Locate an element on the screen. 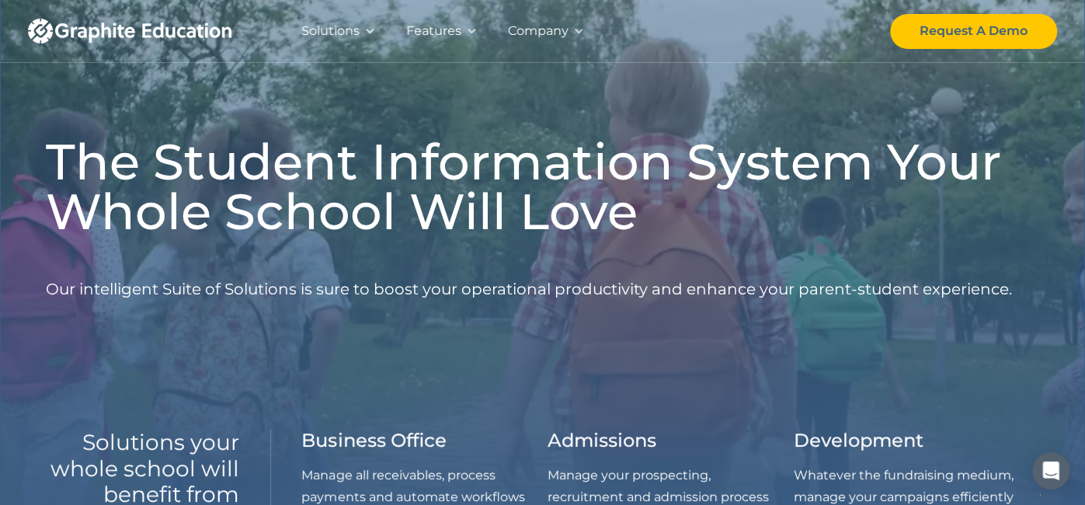 Image resolution: width=1085 pixels, height=505 pixels. div: Features is located at coordinates (433, 31).